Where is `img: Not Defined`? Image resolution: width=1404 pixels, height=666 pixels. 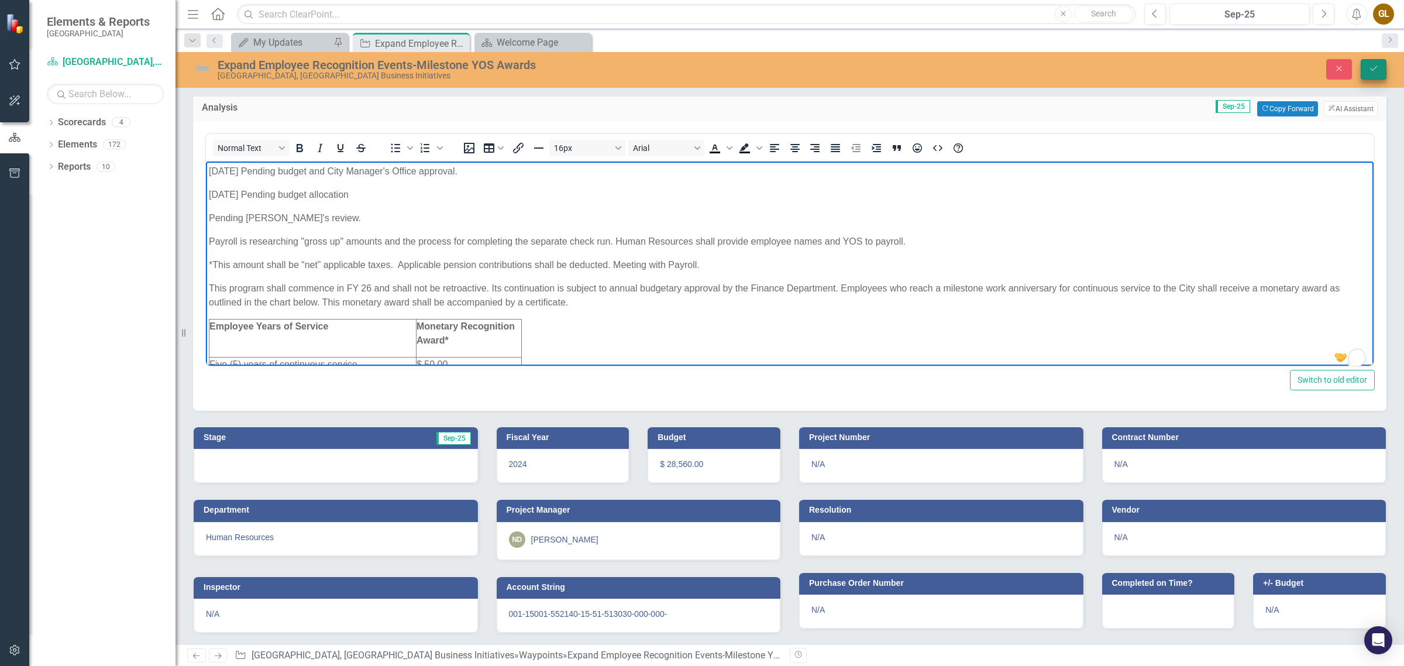
img: Not Defined is located at coordinates (202, 68).